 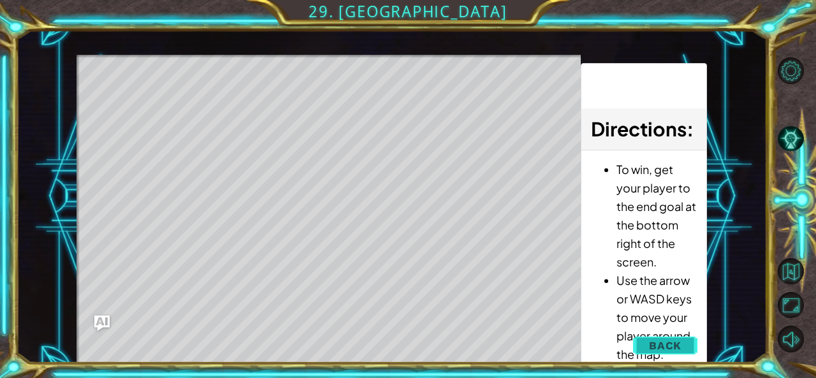 I want to click on li: To win, get your player to the end goal at the bottom right of the screen., so click(x=657, y=216).